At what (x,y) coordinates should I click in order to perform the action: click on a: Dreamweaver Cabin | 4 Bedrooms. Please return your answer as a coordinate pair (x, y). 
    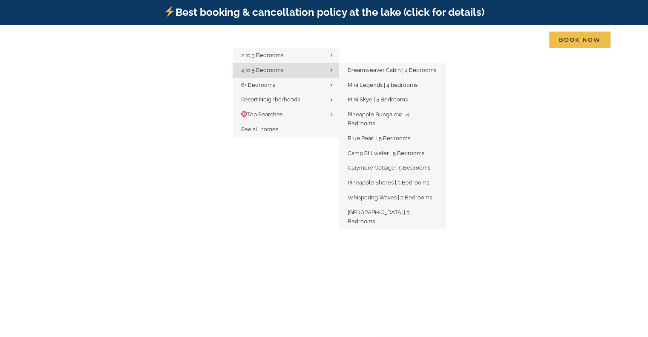
    Looking at the image, I should click on (392, 70).